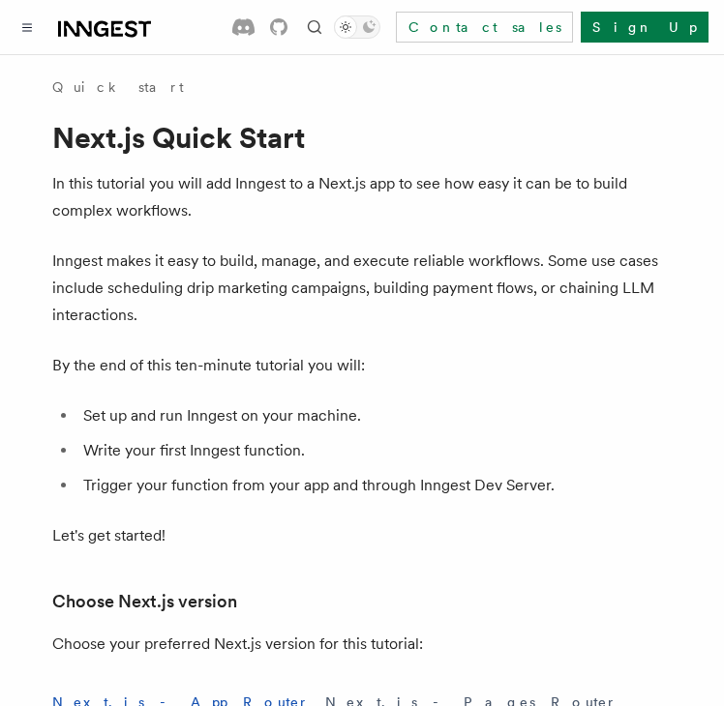 This screenshot has width=724, height=706. Describe the element at coordinates (362, 197) in the screenshot. I see `p: In this tutorial you will add Inngest to a Next.js app to see how easy it can be to build complex...` at that location.